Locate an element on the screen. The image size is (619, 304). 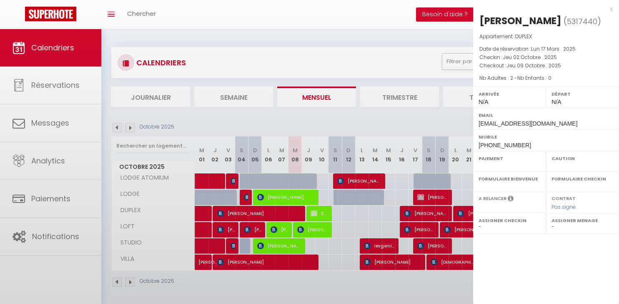
label: Mobile is located at coordinates (546, 137).